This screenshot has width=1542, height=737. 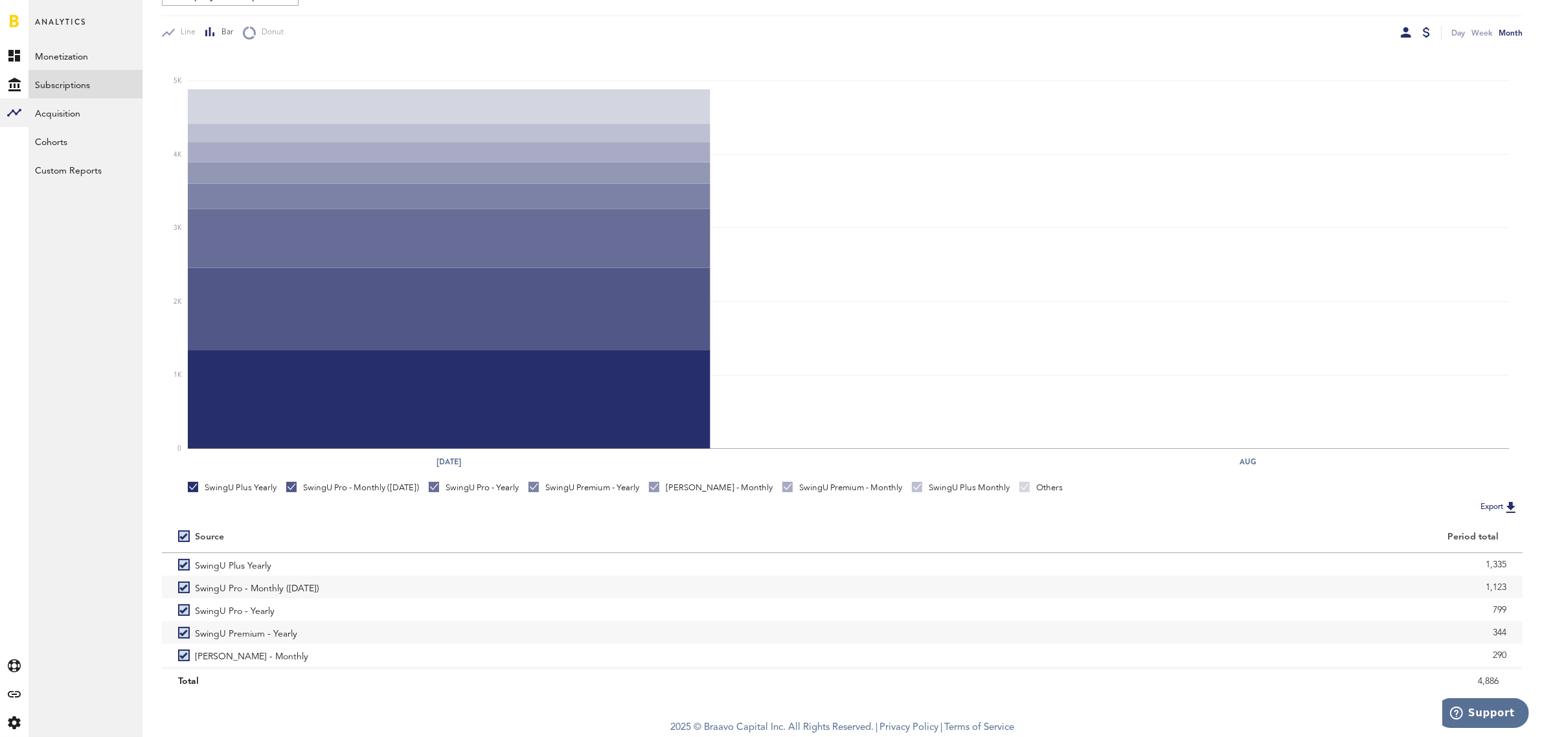 What do you see at coordinates (179, 449) in the screenshot?
I see `text: 0` at bounding box center [179, 449].